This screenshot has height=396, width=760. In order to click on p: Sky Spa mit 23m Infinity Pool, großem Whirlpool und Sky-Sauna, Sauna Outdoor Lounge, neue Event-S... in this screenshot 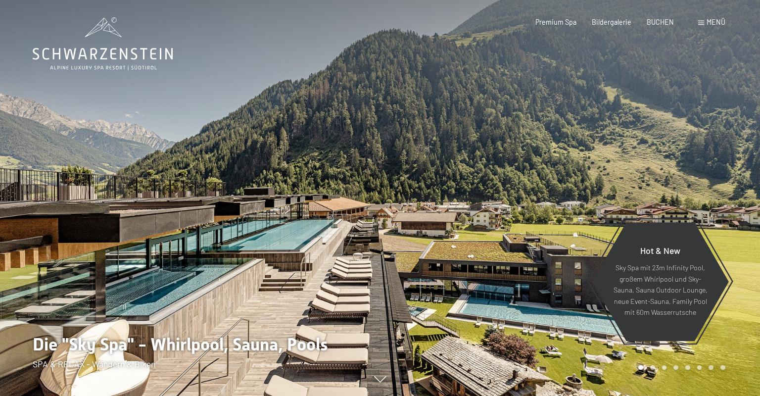, I will do `click(660, 290)`.